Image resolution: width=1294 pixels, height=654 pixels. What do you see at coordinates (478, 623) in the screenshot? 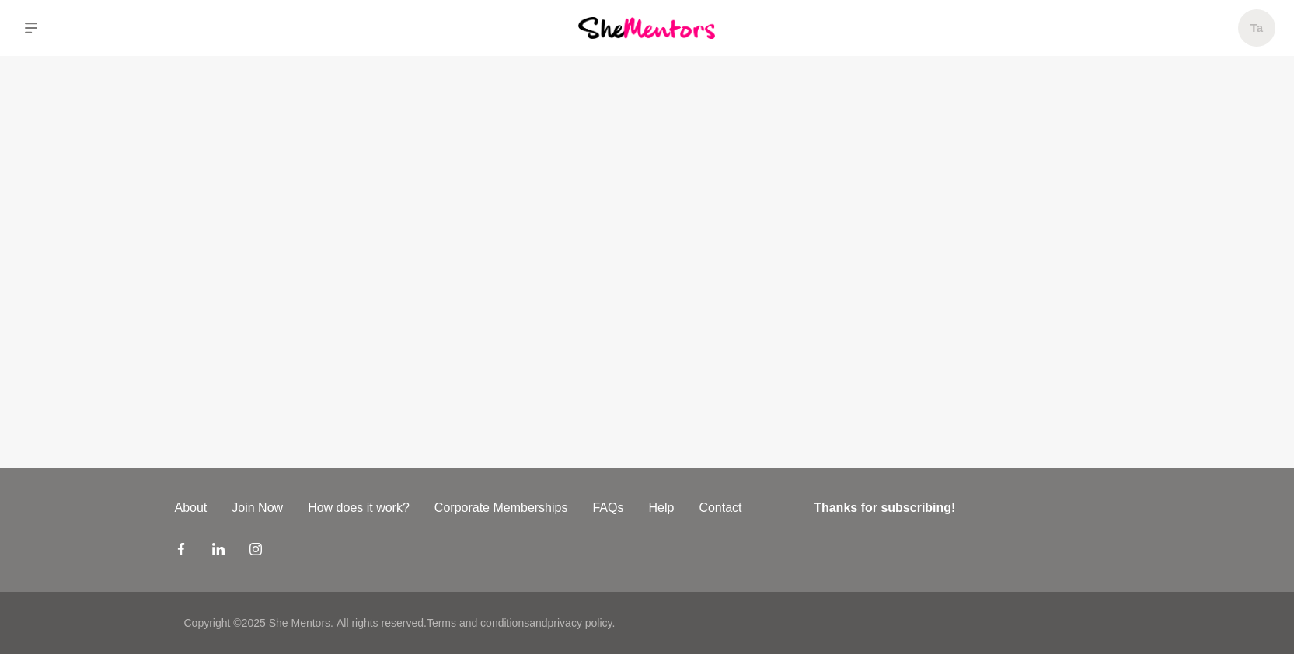
I see `a: Terms and conditions` at bounding box center [478, 623].